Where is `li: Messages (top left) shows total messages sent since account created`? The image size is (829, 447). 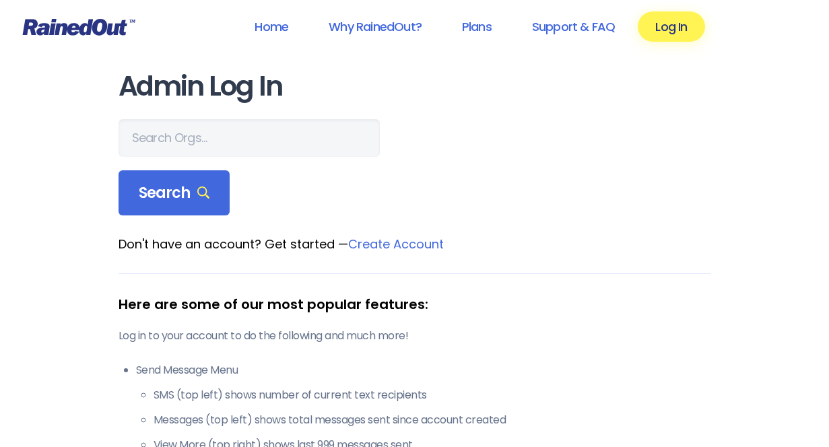 li: Messages (top left) shows total messages sent since account created is located at coordinates (432, 420).